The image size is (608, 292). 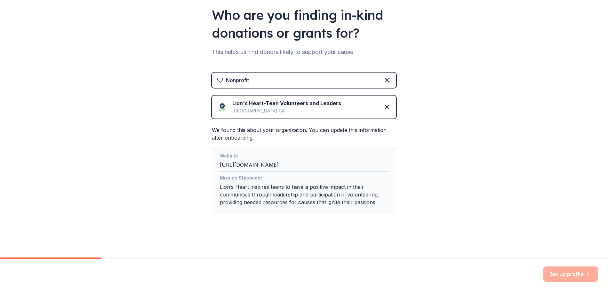 I want to click on div: Mission Statement, so click(x=304, y=179).